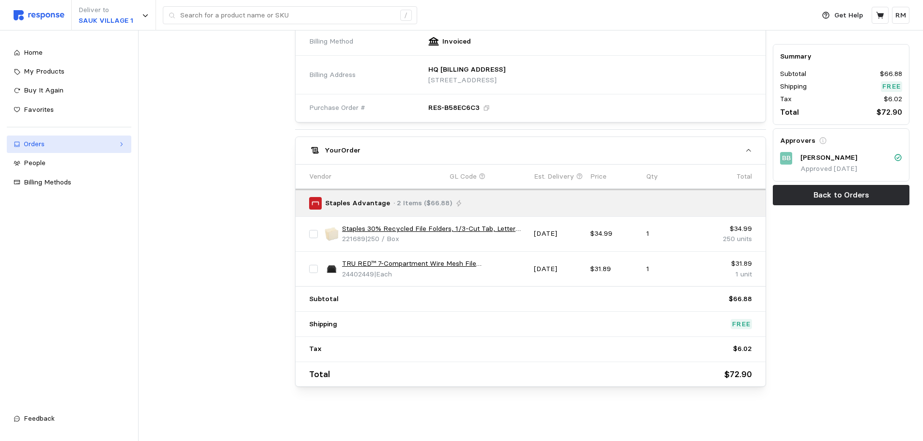 The width and height of the screenshot is (923, 441). I want to click on span: Billing Method, so click(331, 42).